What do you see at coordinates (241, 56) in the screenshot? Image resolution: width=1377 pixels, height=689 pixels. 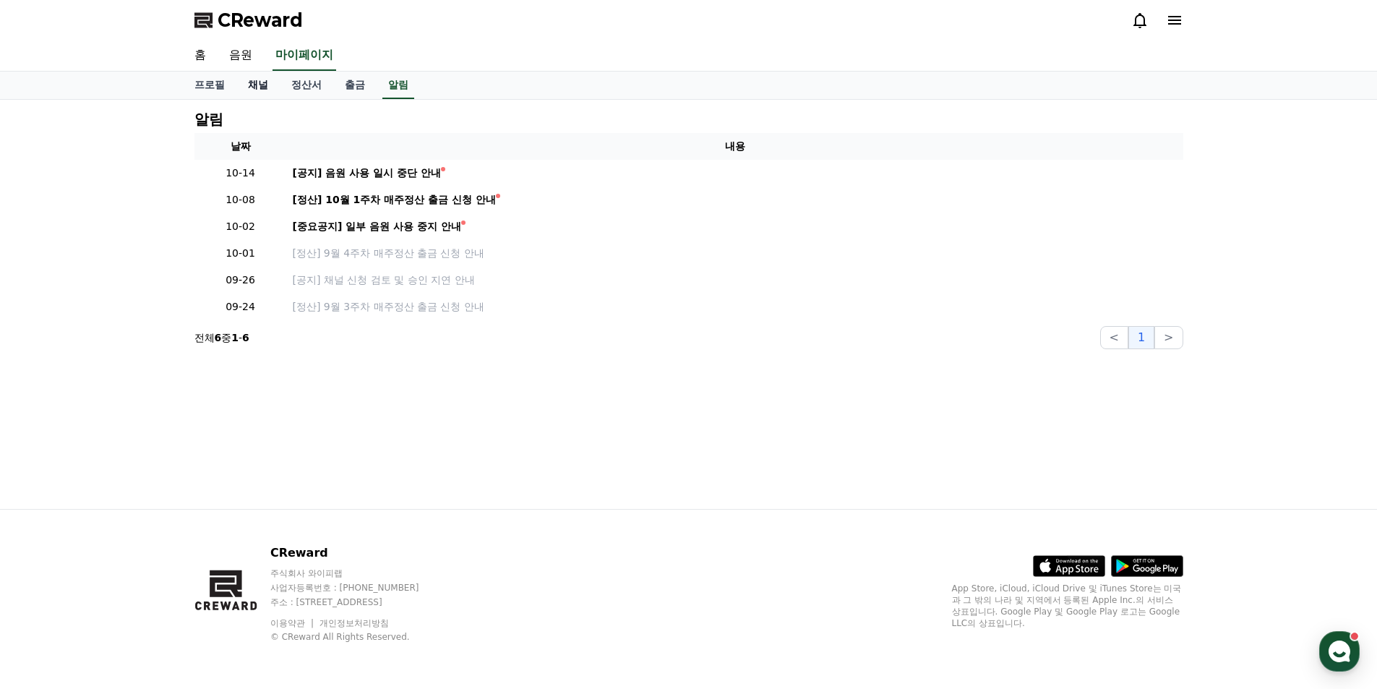 I see `a: 음원` at bounding box center [241, 56].